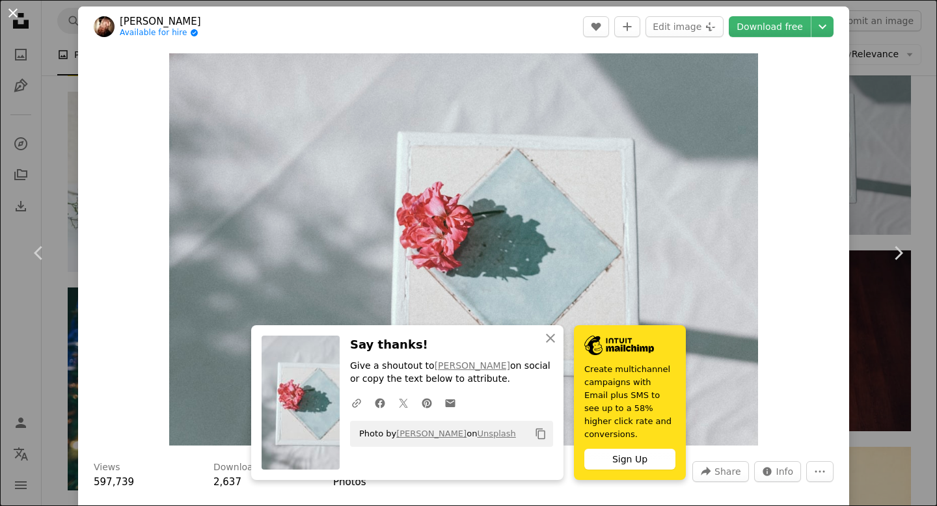 Image resolution: width=937 pixels, height=506 pixels. I want to click on span: Share, so click(727, 472).